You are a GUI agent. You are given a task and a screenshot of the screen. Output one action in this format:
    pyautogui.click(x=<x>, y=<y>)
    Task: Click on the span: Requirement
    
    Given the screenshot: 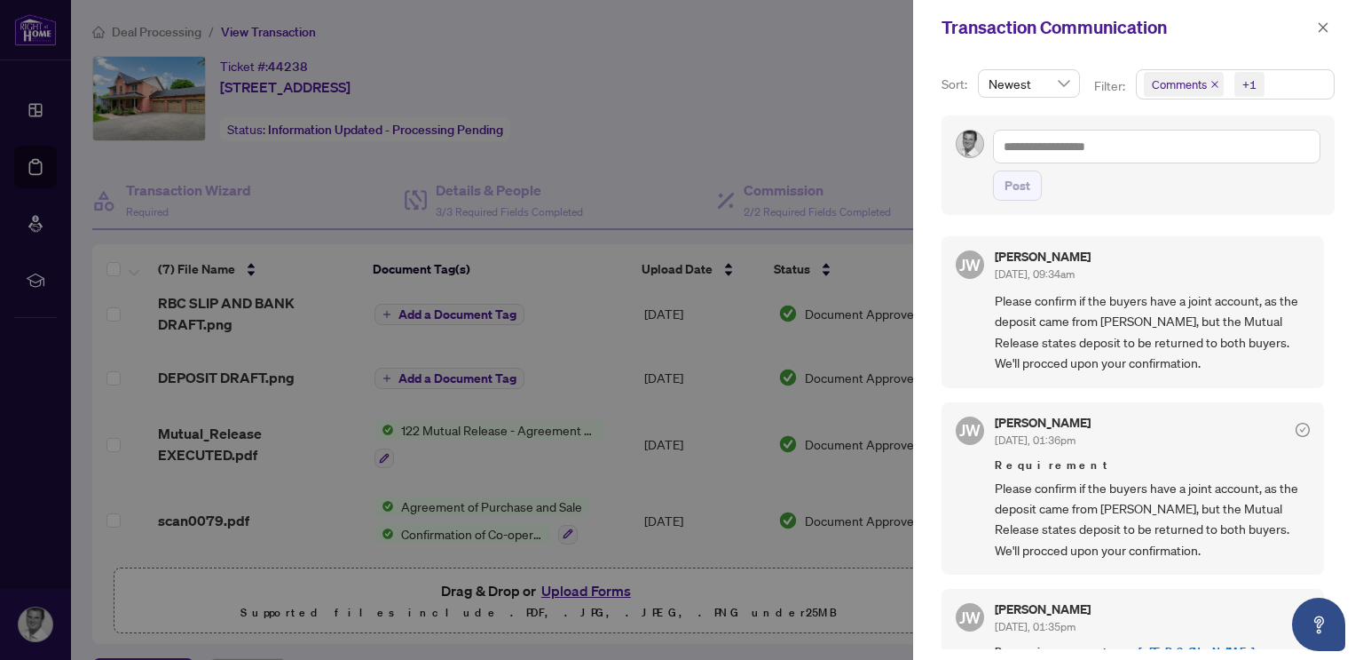 What is the action you would take?
    pyautogui.click(x=1152, y=465)
    